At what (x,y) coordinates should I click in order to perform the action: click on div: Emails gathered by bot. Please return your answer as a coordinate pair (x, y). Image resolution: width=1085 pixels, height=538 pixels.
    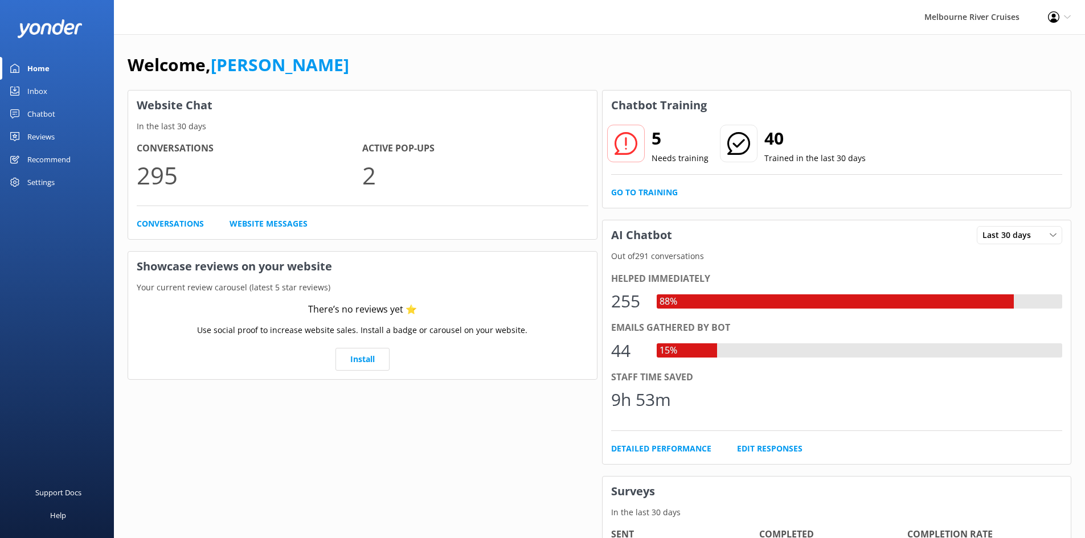
    Looking at the image, I should click on (837, 328).